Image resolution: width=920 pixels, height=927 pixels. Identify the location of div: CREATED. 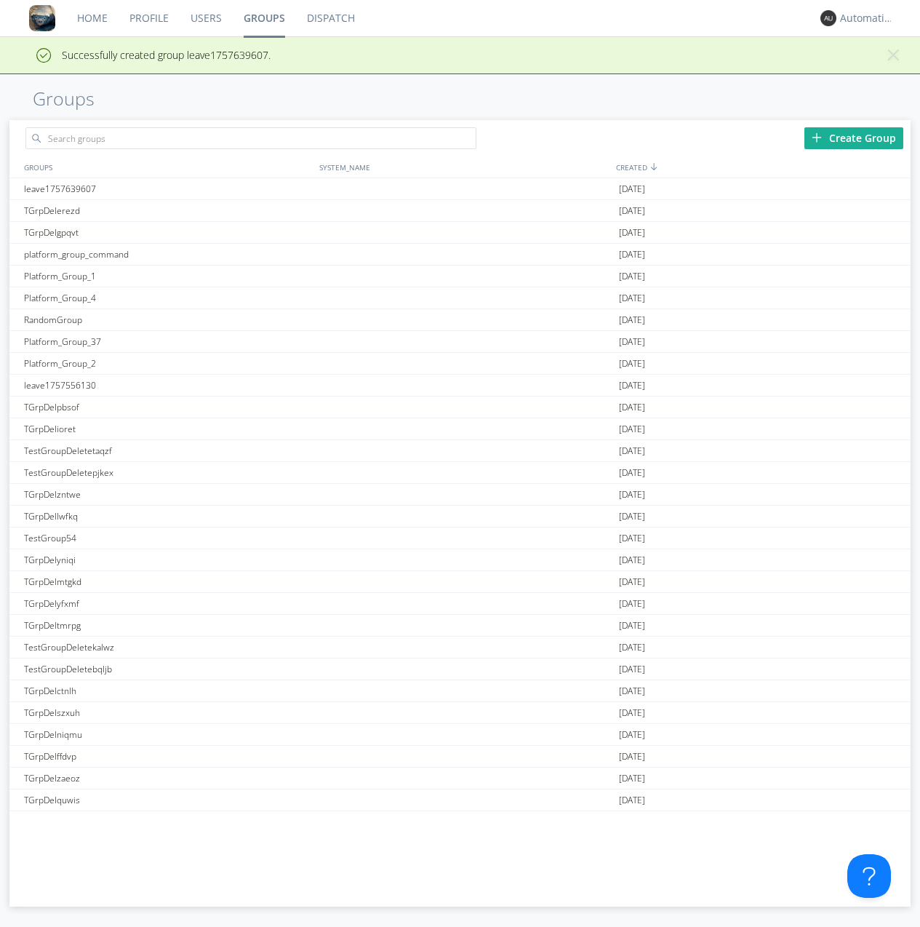
(762, 167).